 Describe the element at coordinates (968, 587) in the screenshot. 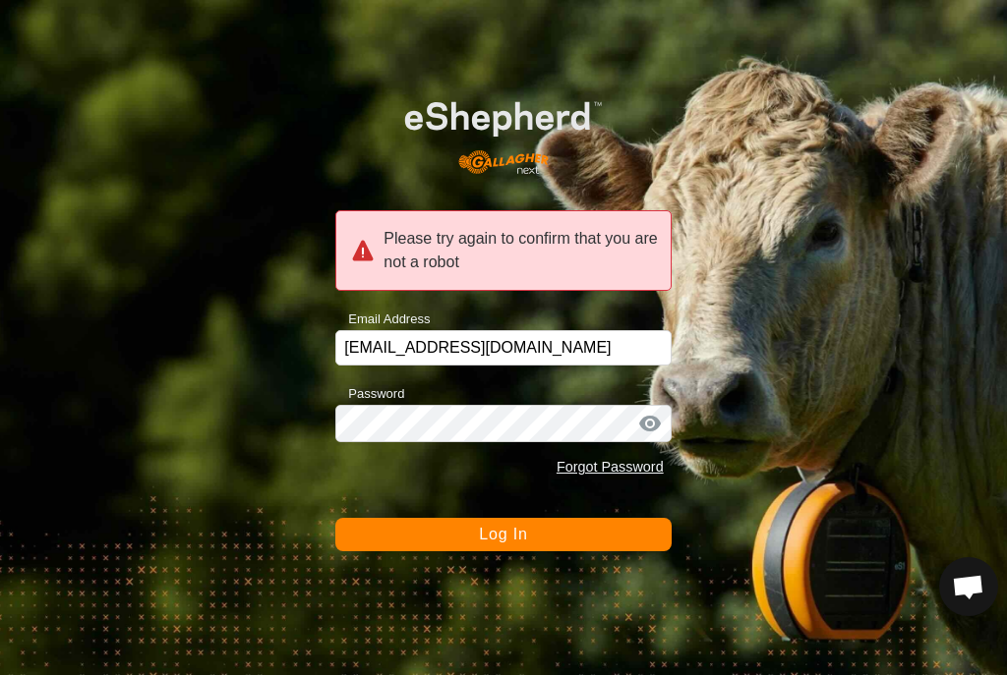

I see `a: Open chat` at that location.